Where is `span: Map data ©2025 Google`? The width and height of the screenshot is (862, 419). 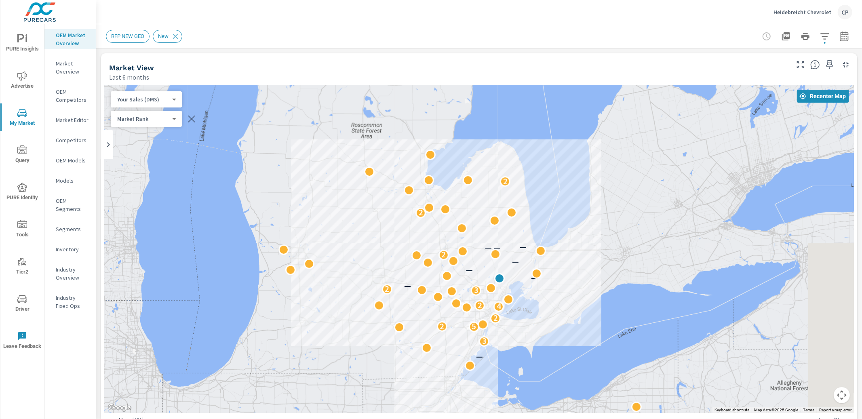 span: Map data ©2025 Google is located at coordinates (776, 410).